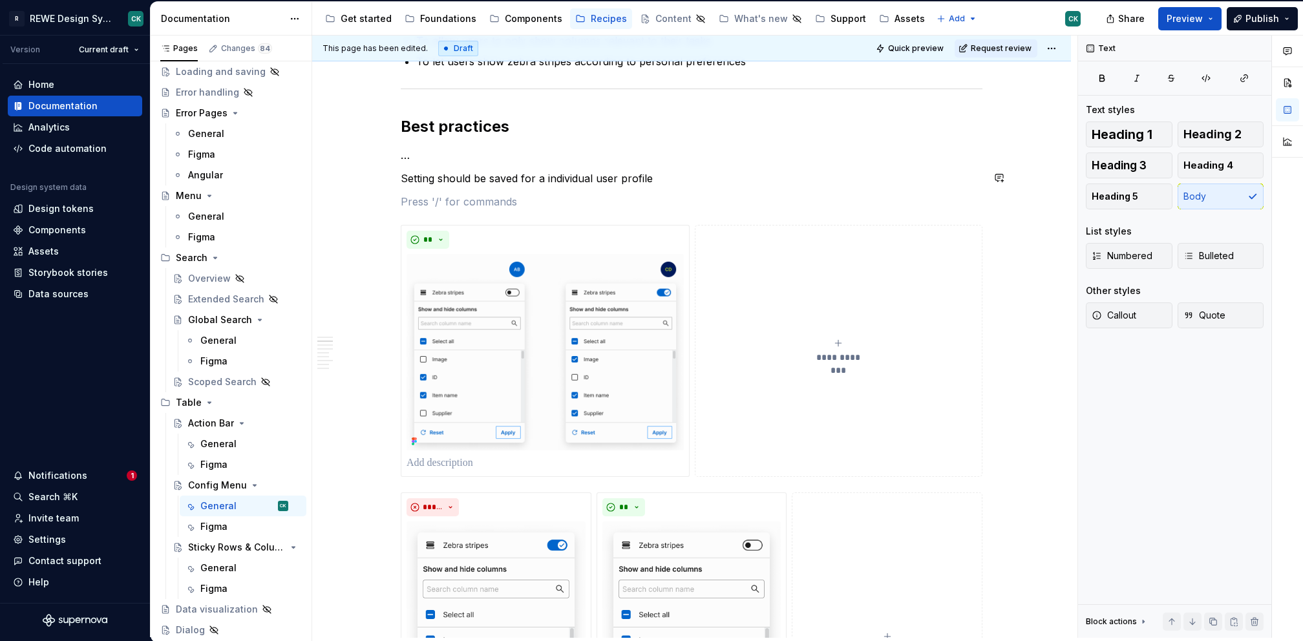  I want to click on div: Block actions, so click(1111, 622).